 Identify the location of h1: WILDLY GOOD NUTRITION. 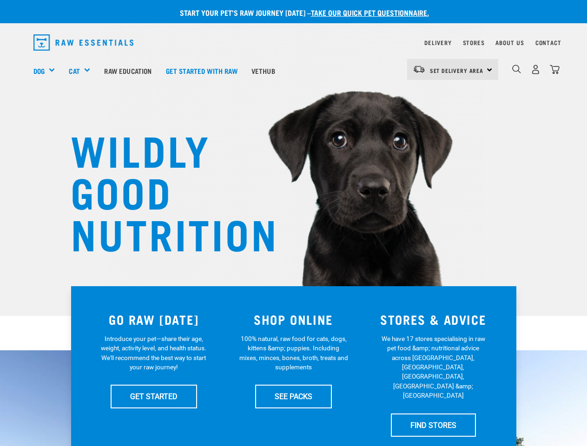
(164, 190).